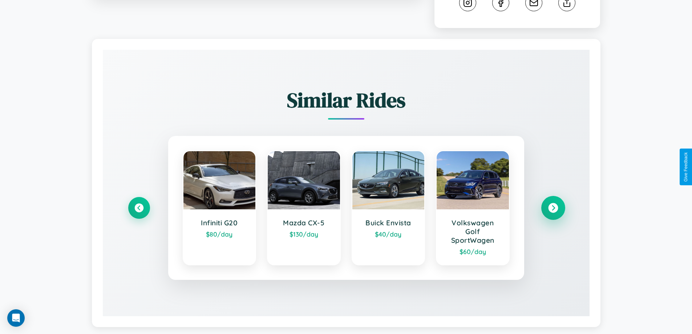  What do you see at coordinates (304, 223) in the screenshot?
I see `h3: Mazda CX-5` at bounding box center [304, 223].